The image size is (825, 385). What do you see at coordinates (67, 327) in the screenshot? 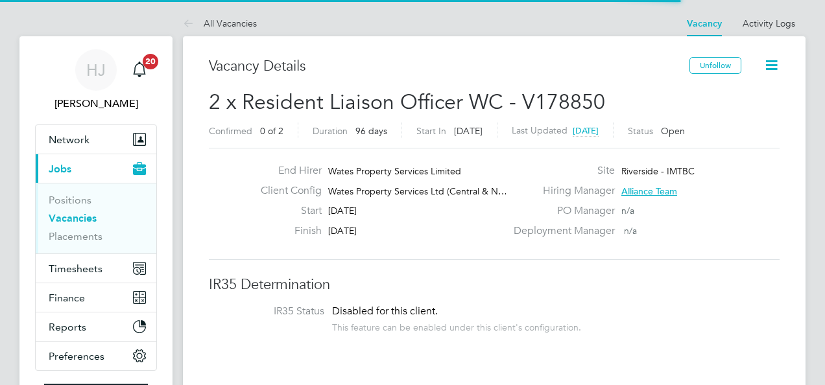
I see `span: Reports` at bounding box center [67, 327].